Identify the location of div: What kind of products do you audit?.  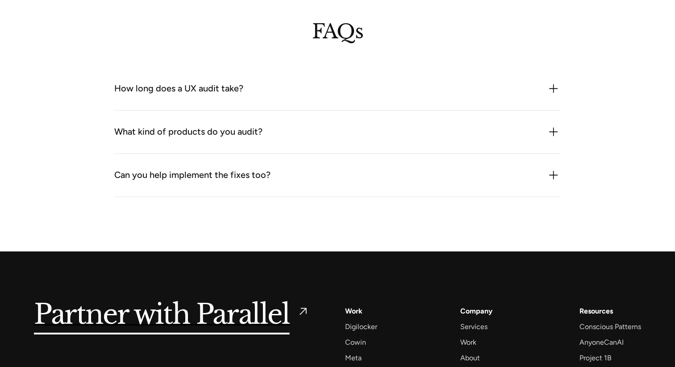
(188, 132).